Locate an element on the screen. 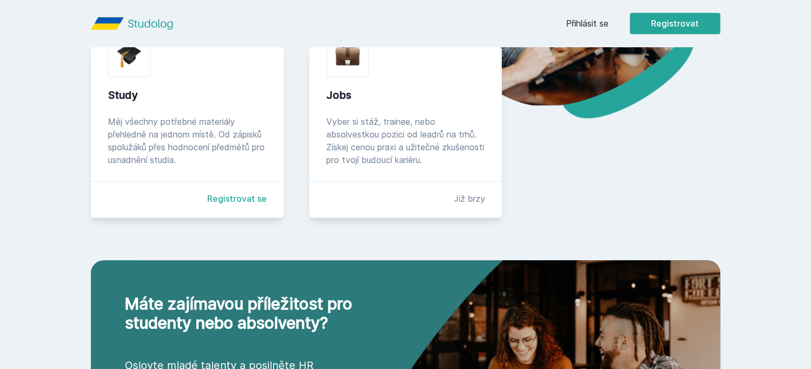 This screenshot has width=811, height=369. div: Vyber si stáž, trainee, nebo absolvestkou pozici od leadrů na trhů. Získej cenou praxi a užitečné... is located at coordinates (405, 141).